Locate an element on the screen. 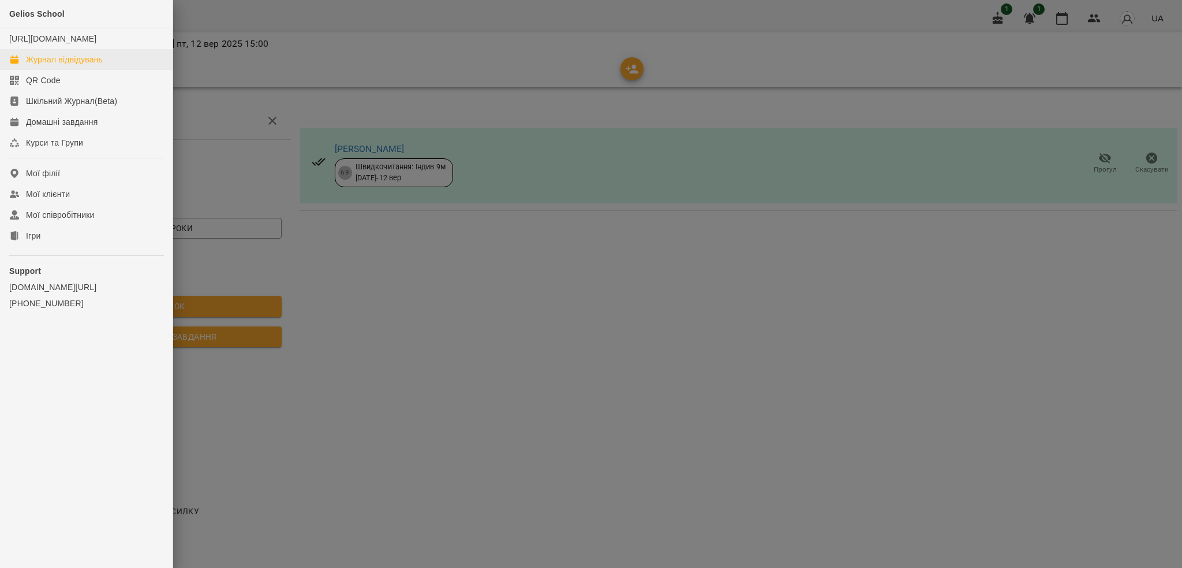 Image resolution: width=1182 pixels, height=568 pixels. div: Мої клієнти is located at coordinates (48, 194).